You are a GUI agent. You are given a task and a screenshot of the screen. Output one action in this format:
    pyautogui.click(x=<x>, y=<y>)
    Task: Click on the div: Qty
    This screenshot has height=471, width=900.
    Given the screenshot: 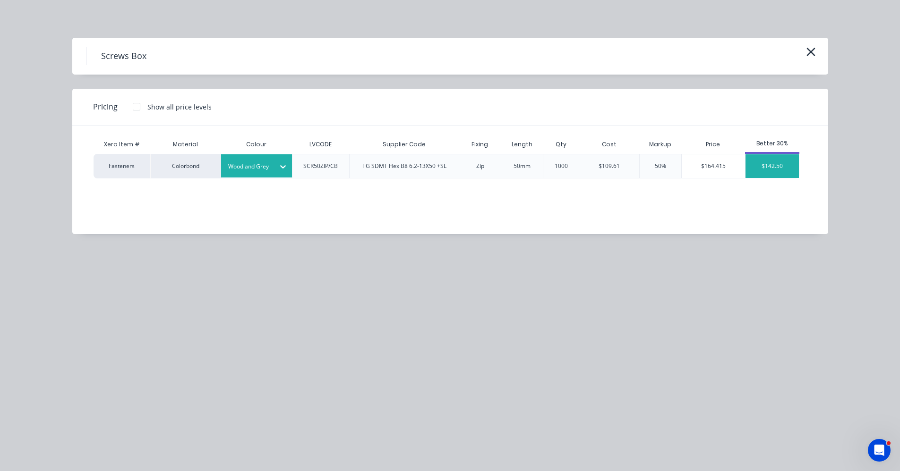 What is the action you would take?
    pyautogui.click(x=561, y=145)
    